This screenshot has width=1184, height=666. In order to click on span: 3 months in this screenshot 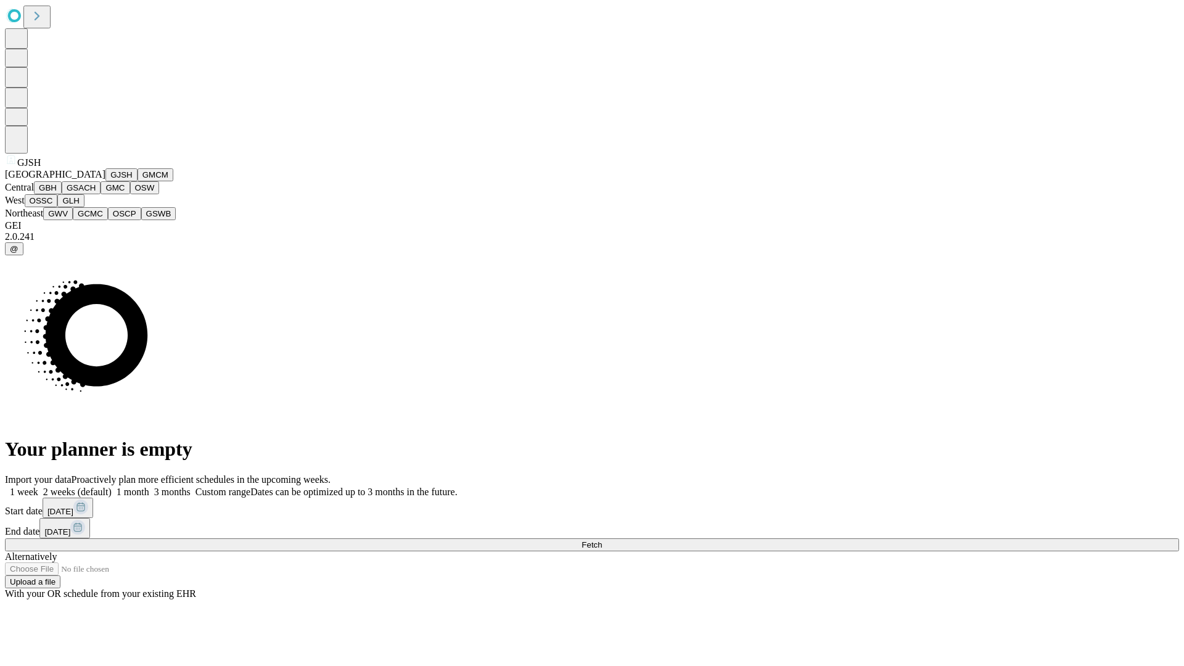, I will do `click(172, 491)`.